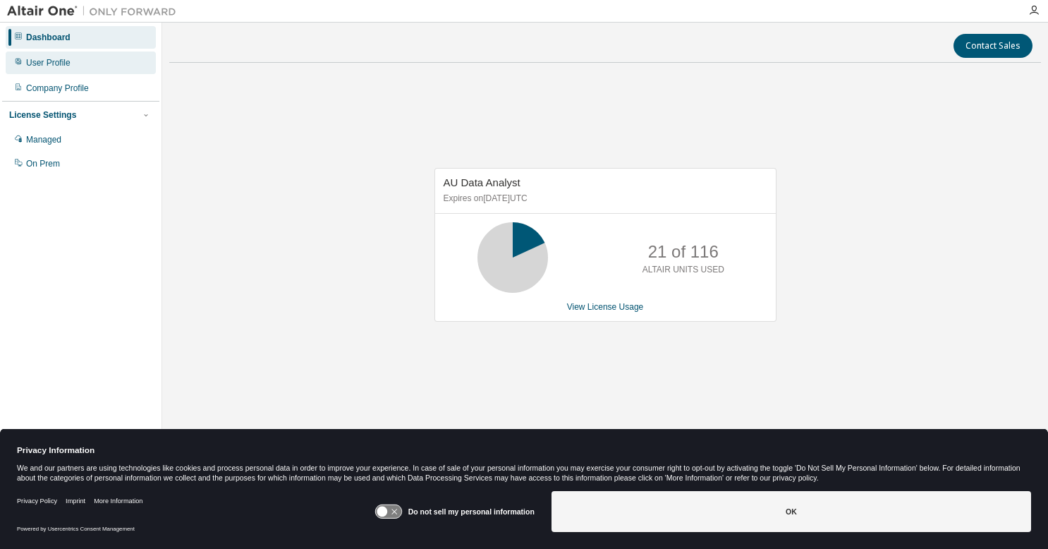 This screenshot has height=549, width=1048. I want to click on div: On Prem, so click(43, 164).